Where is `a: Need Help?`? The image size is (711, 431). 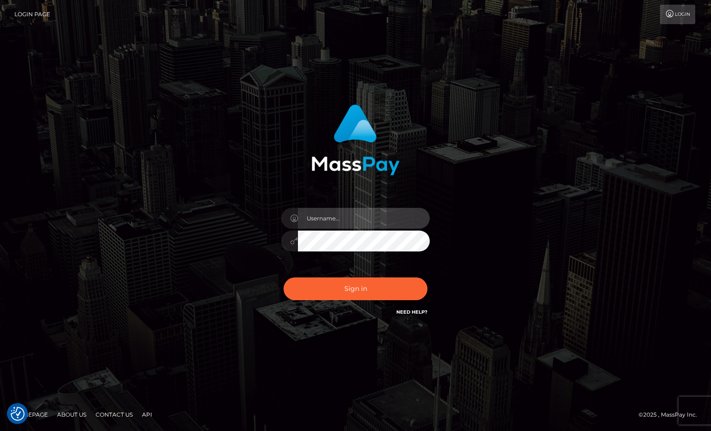 a: Need Help? is located at coordinates (412, 312).